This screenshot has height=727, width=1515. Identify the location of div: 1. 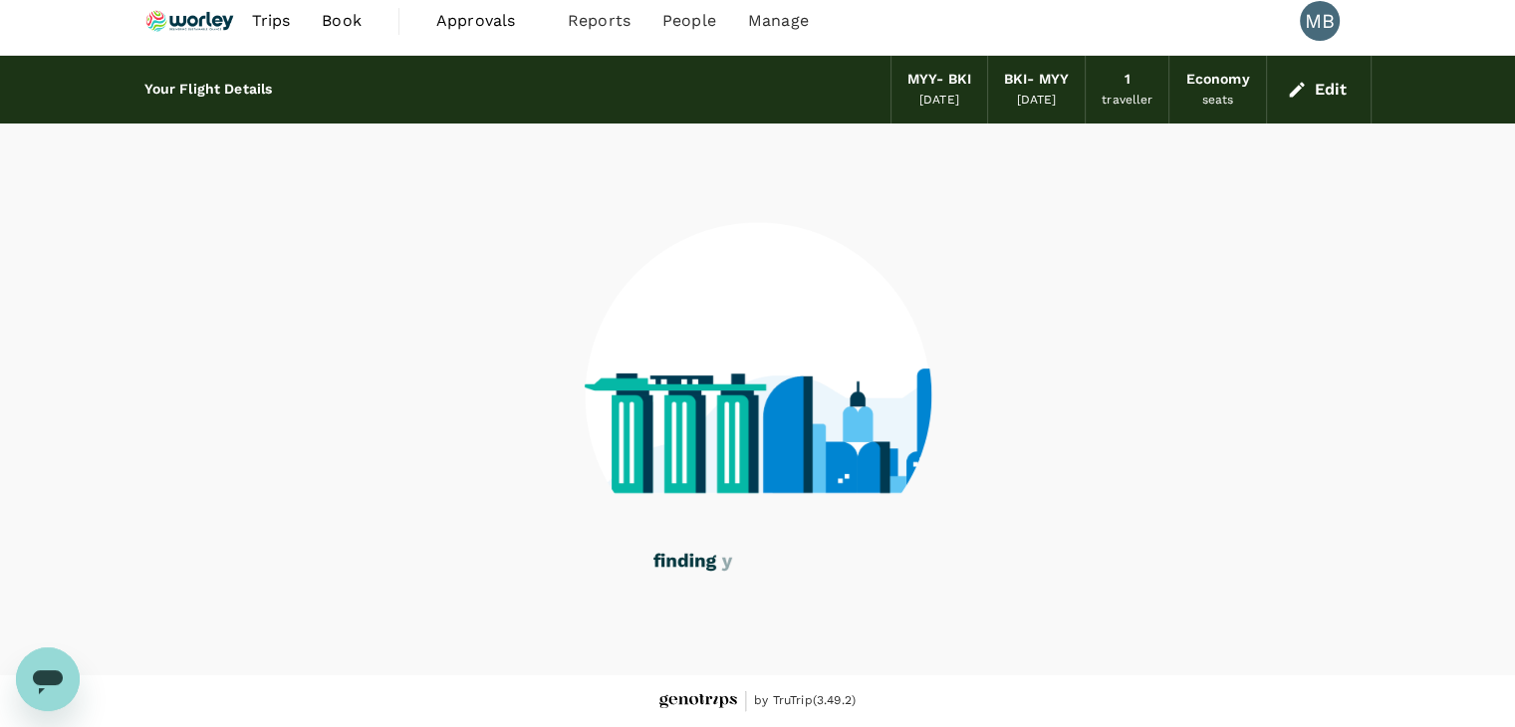
(1128, 80).